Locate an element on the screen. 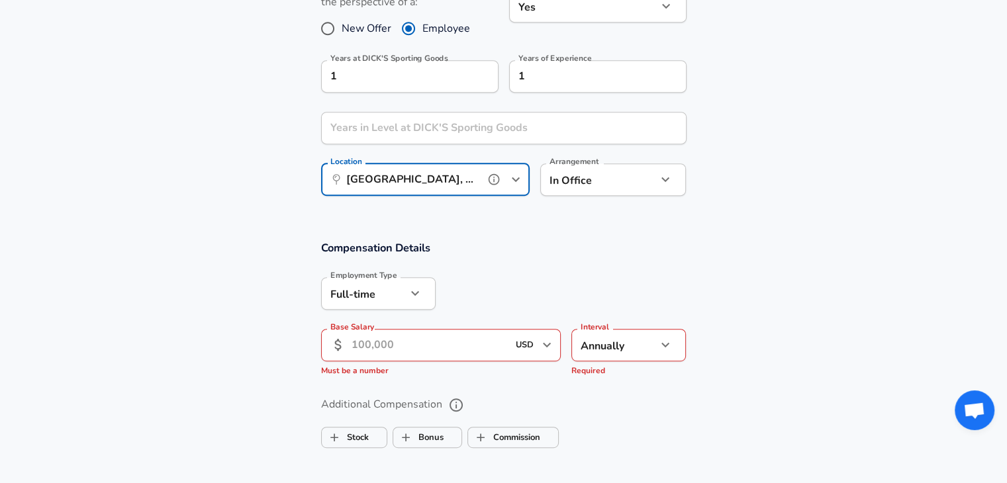 Image resolution: width=1007 pixels, height=483 pixels. input: 7 is located at coordinates (583, 76).